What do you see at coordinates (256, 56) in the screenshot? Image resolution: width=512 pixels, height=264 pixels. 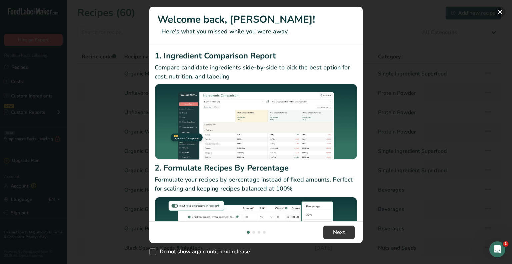 I see `h2: 1. Ingredient Comparison Report` at bounding box center [256, 56].